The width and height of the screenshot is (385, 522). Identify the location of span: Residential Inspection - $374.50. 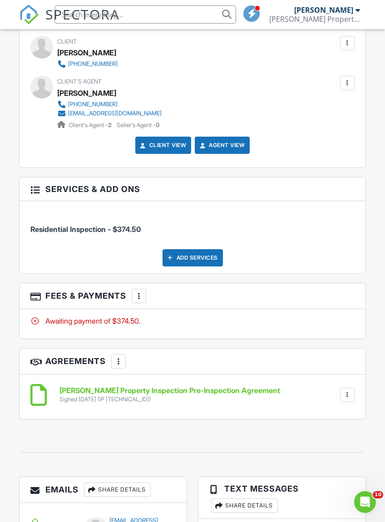
(85, 229).